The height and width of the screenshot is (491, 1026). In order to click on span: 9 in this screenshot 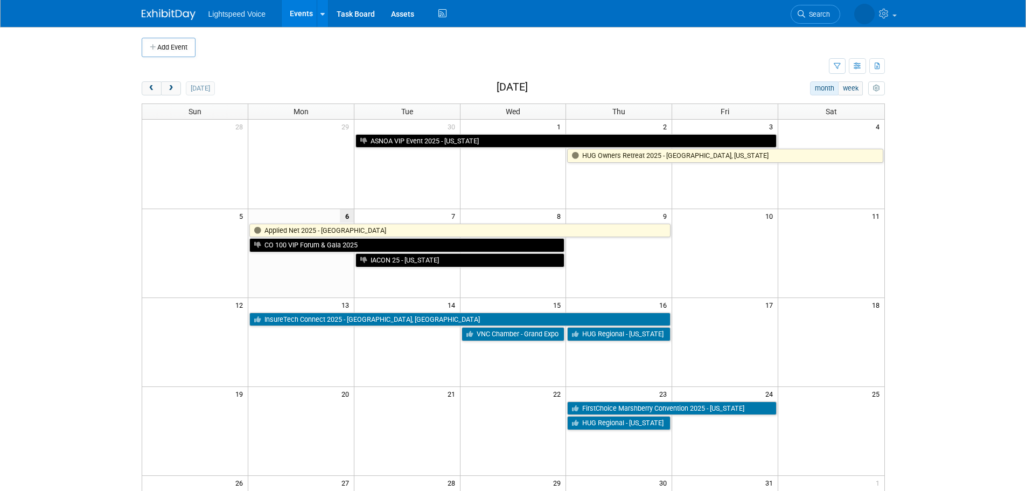, I will do `click(667, 215)`.